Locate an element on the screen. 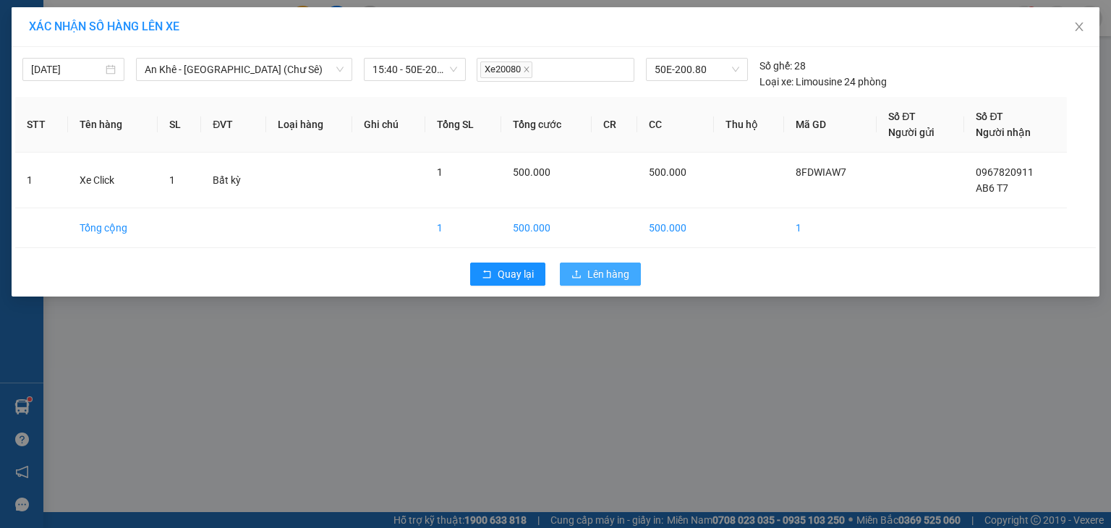  span: down is located at coordinates (340, 69).